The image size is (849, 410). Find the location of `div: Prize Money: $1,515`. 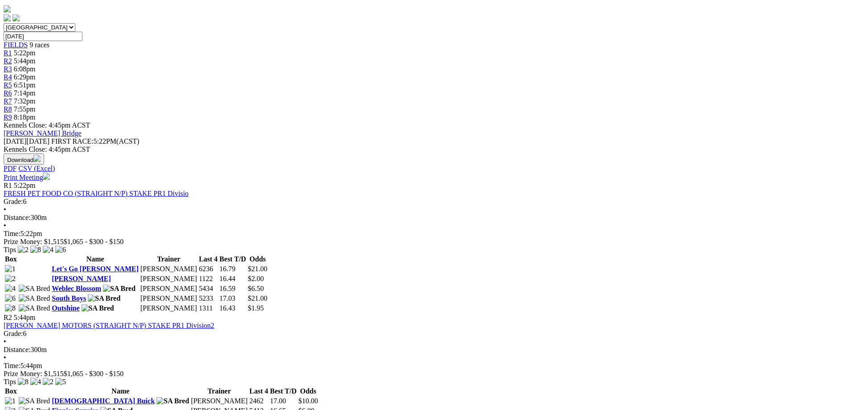

div: Prize Money: $1,515 is located at coordinates (424, 242).